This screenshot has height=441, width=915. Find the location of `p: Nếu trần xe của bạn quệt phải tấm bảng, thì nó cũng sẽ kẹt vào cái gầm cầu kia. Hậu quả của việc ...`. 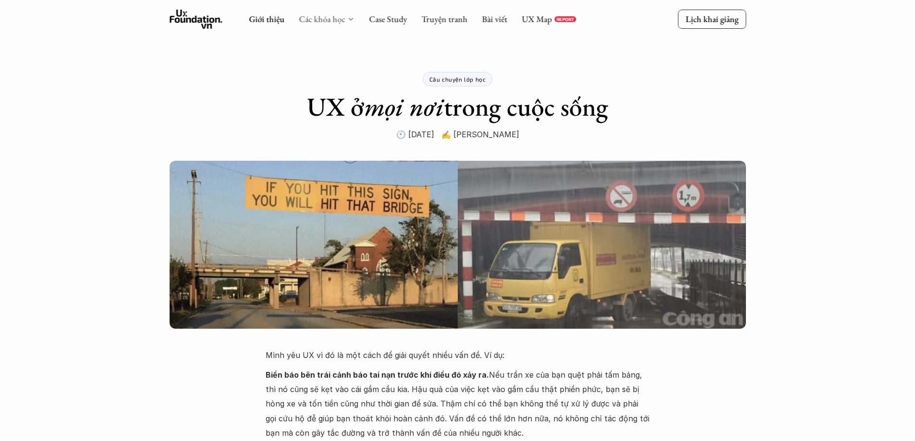

p: Nếu trần xe của bạn quệt phải tấm bảng, thì nó cũng sẽ kẹt vào cái gầm cầu kia. Hậu quả của việc ... is located at coordinates (458, 404).